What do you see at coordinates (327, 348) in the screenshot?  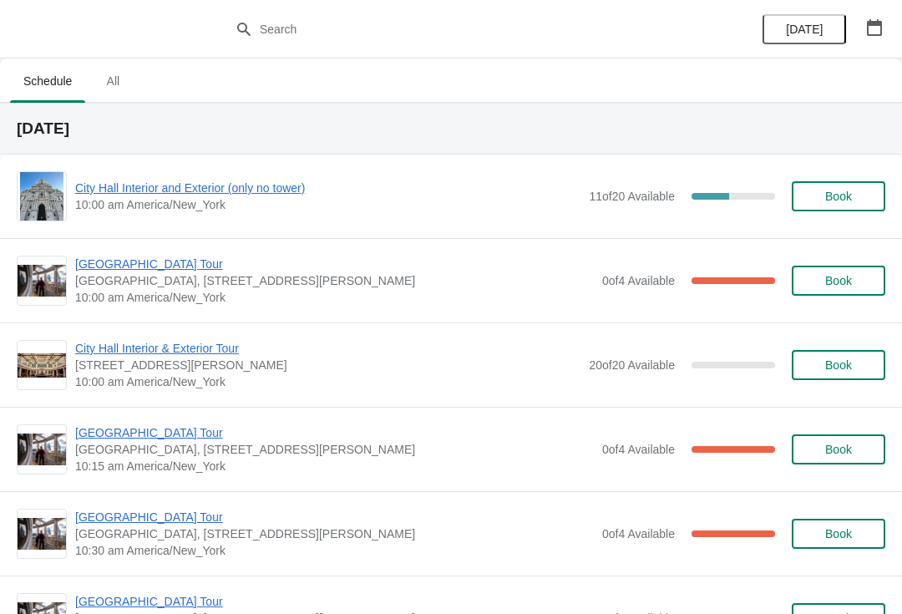 I see `span: City Hall Interior & Exterior Tour` at bounding box center [327, 348].